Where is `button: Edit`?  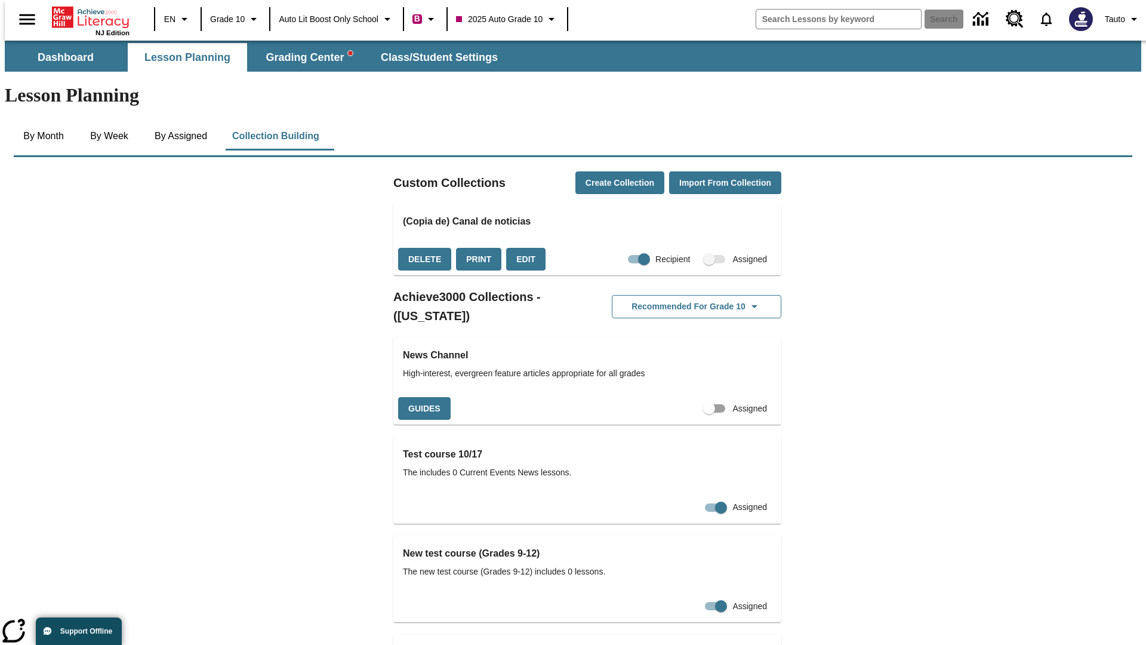 button: Edit is located at coordinates (526, 259).